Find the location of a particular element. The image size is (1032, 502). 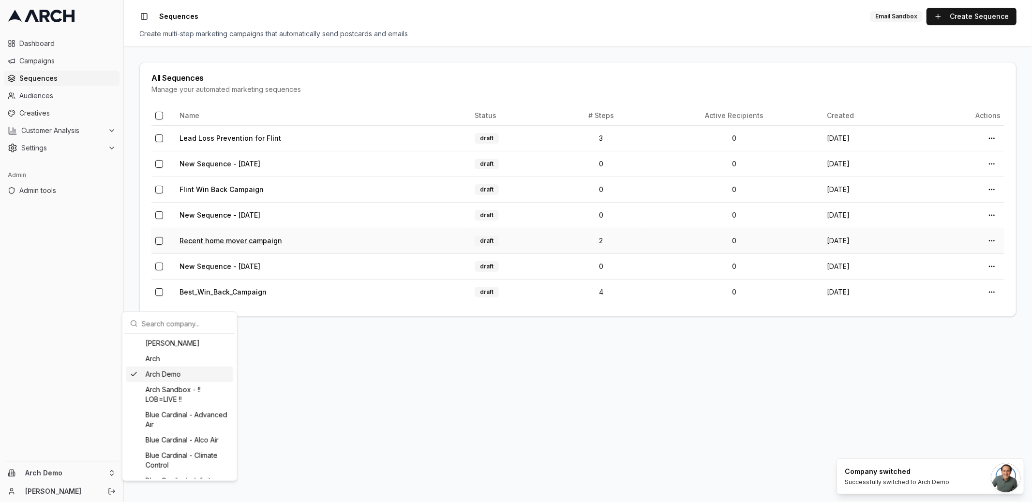

span: Settings is located at coordinates (62, 148).